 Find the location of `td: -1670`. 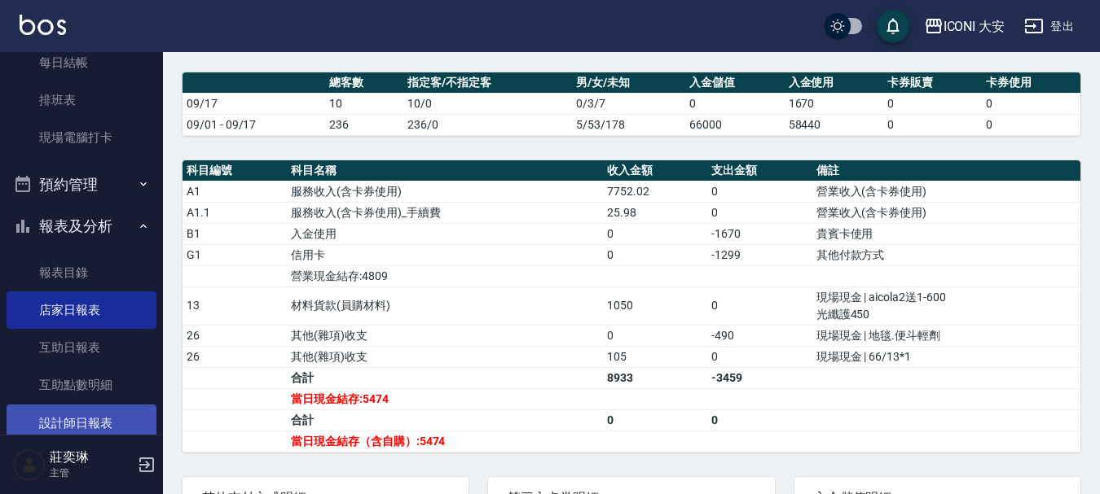

td: -1670 is located at coordinates (759, 234).